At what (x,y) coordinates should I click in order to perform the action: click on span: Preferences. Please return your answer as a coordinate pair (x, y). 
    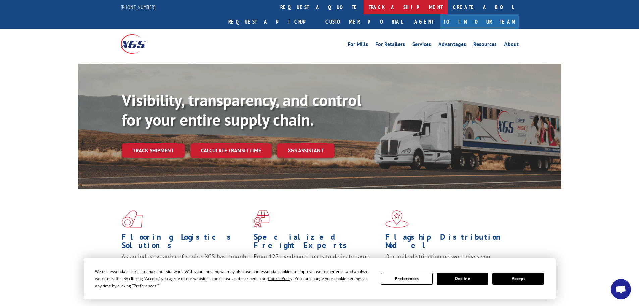
    Looking at the image, I should click on (145, 285).